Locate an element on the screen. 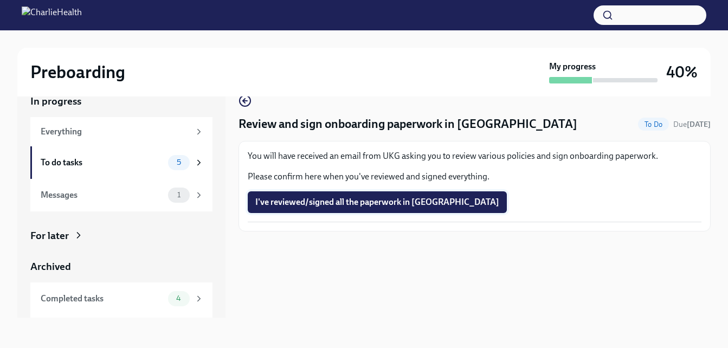 The height and width of the screenshot is (348, 728). a: Archived is located at coordinates (121, 267).